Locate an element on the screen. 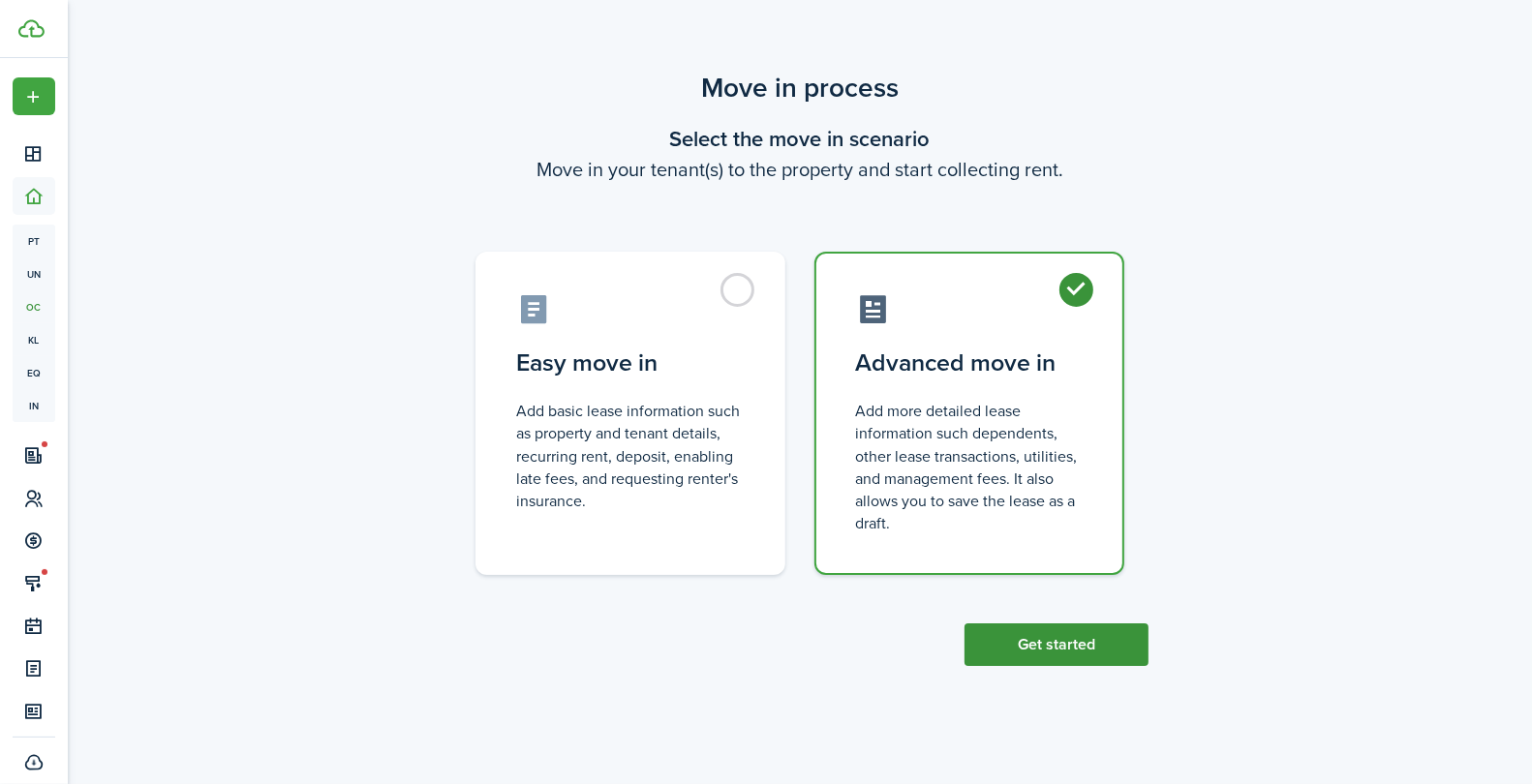 The height and width of the screenshot is (784, 1532). control-radio-card-description: Add basic lease information such as property and tenant details, recurring rent, deposit, enablin... is located at coordinates (631, 456).